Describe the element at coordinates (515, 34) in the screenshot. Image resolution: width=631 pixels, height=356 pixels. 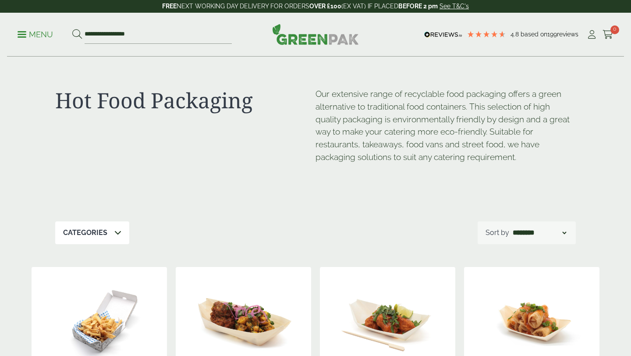
I see `span: 4.8` at that location.